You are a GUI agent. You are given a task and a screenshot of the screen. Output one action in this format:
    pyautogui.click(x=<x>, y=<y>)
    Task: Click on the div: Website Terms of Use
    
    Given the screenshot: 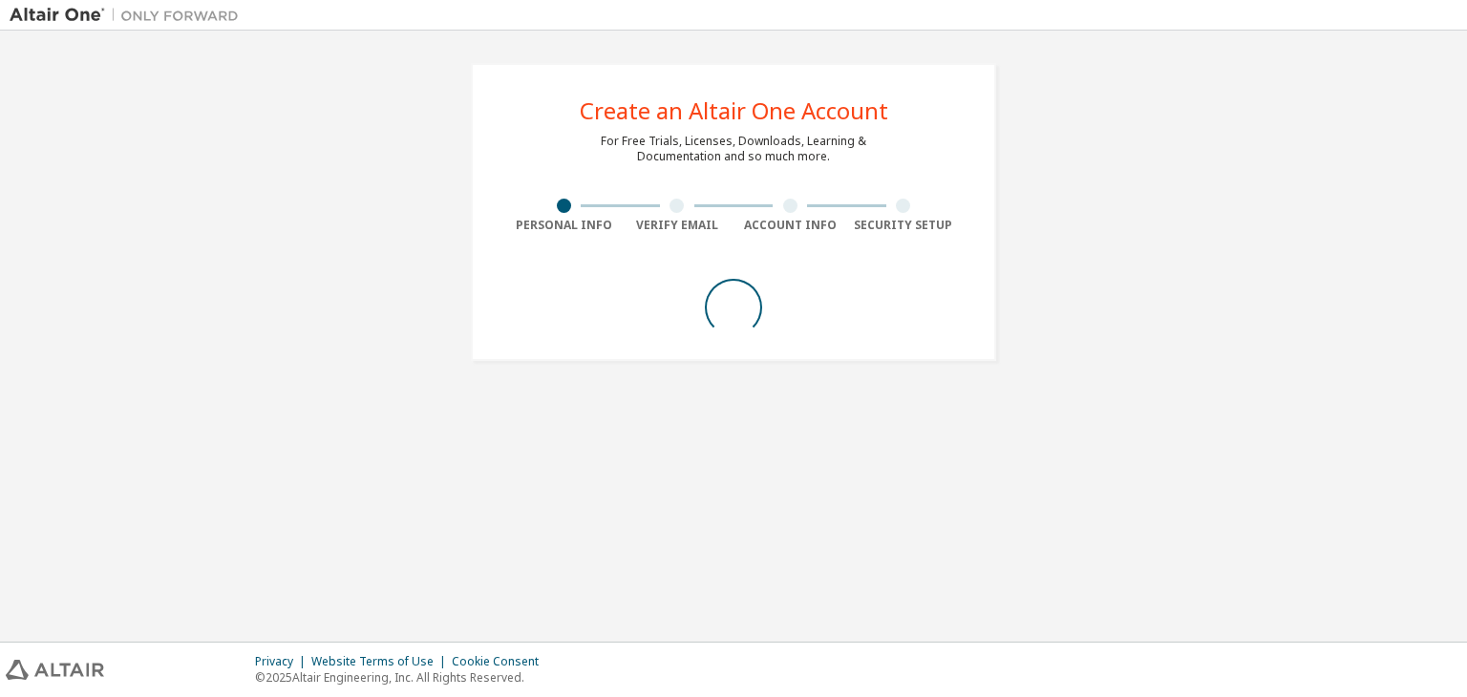 What is the action you would take?
    pyautogui.click(x=381, y=662)
    